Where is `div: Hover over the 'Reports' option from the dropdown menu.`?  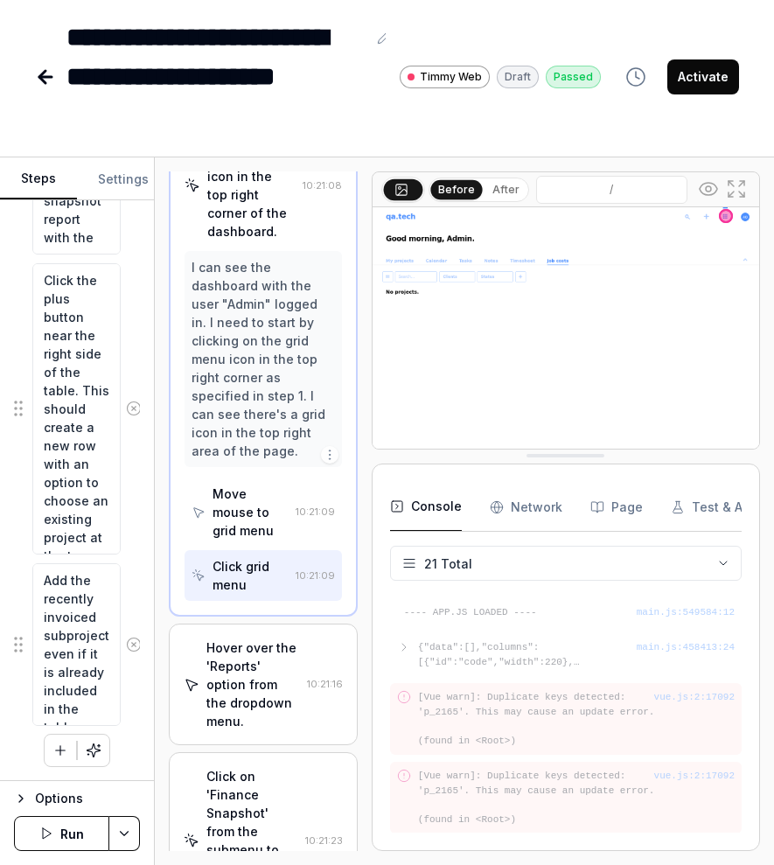 div: Hover over the 'Reports' option from the dropdown menu. is located at coordinates (253, 684).